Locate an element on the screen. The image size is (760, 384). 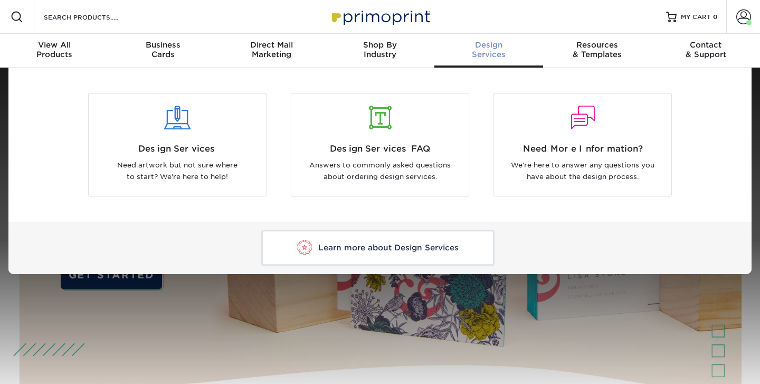
span: Design Services FAQ is located at coordinates (380, 149).